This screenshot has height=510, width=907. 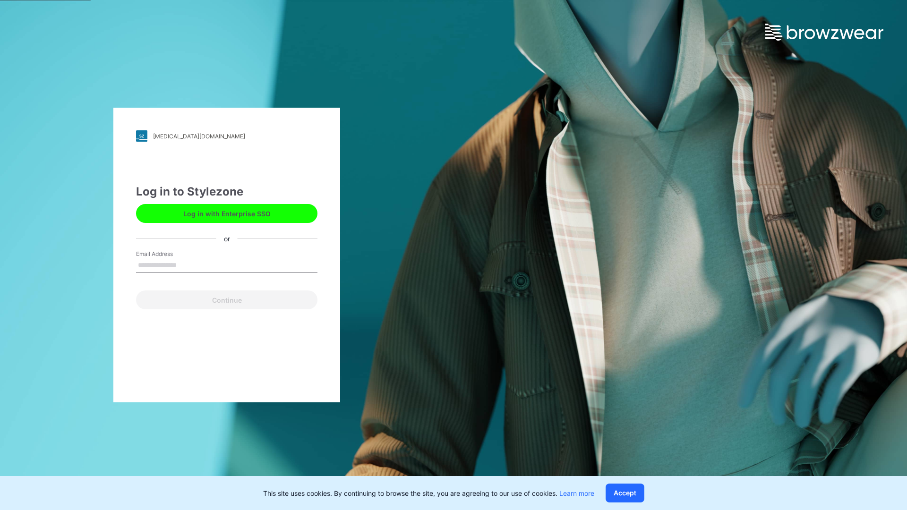 What do you see at coordinates (227, 238) in the screenshot?
I see `div: or` at bounding box center [227, 238].